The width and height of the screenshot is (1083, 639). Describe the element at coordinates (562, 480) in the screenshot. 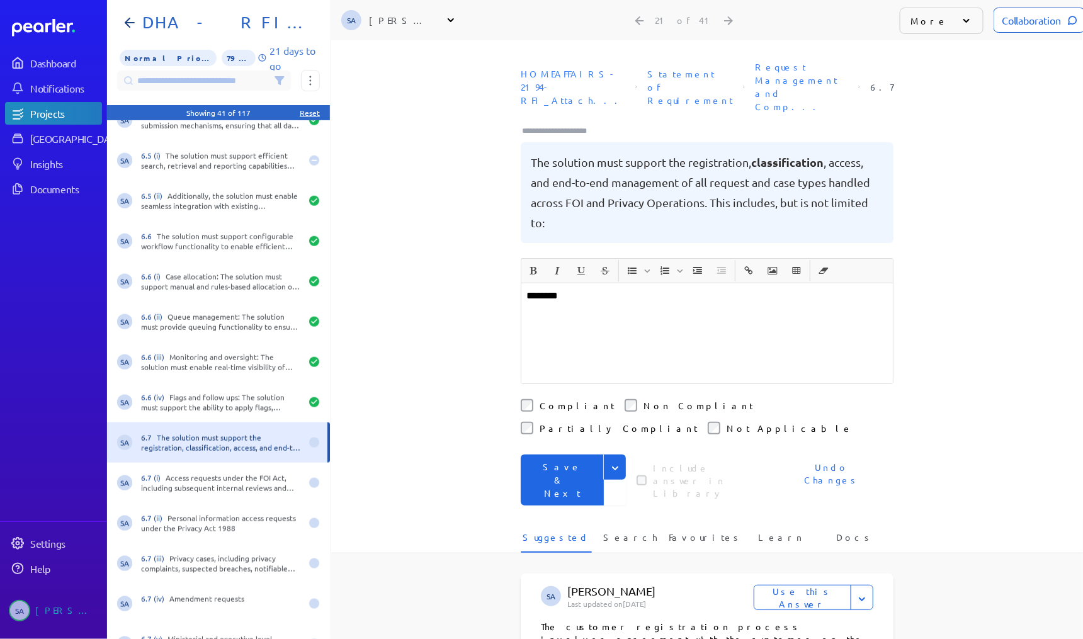

I see `button: Save & Next` at that location.